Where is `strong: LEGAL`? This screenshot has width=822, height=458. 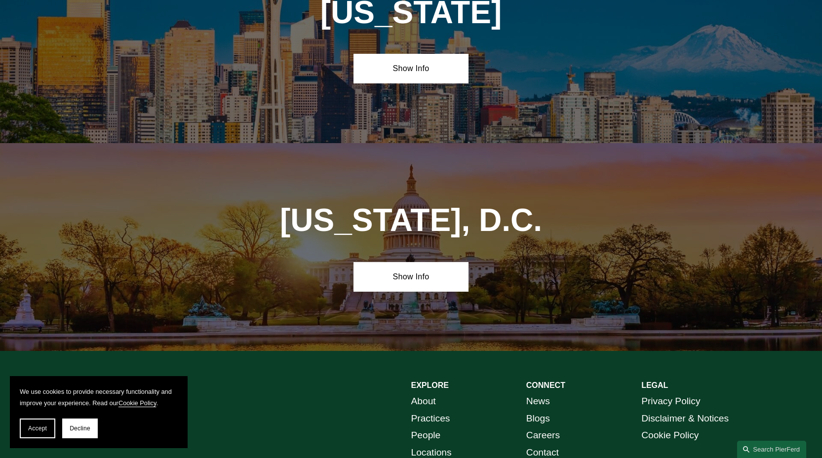 strong: LEGAL is located at coordinates (654, 385).